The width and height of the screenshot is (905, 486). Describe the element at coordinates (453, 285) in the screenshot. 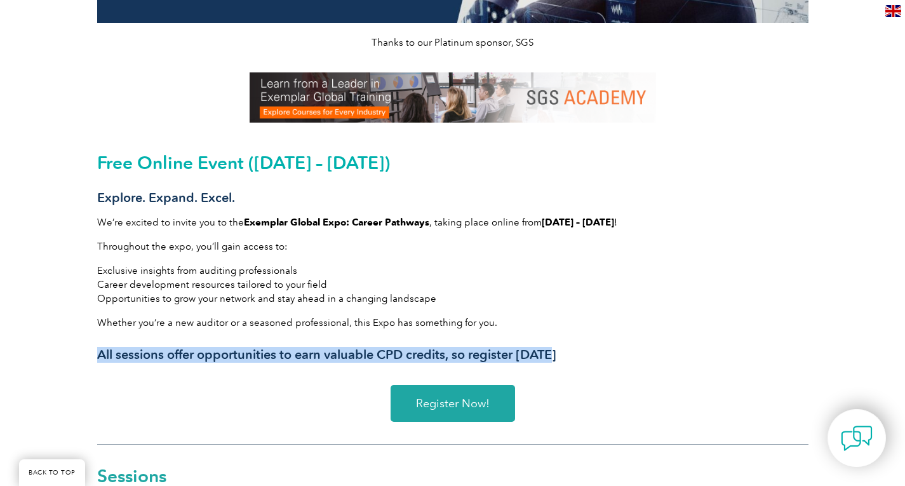

I see `li: Career development resources tailored to your field` at that location.